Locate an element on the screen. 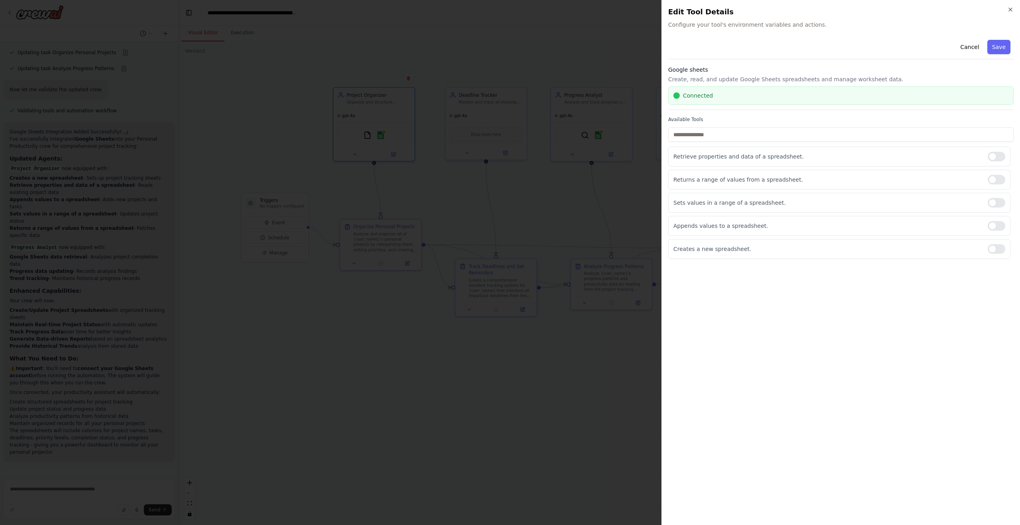 Image resolution: width=1020 pixels, height=525 pixels. p: Creates a new spreadsheet. is located at coordinates (827, 249).